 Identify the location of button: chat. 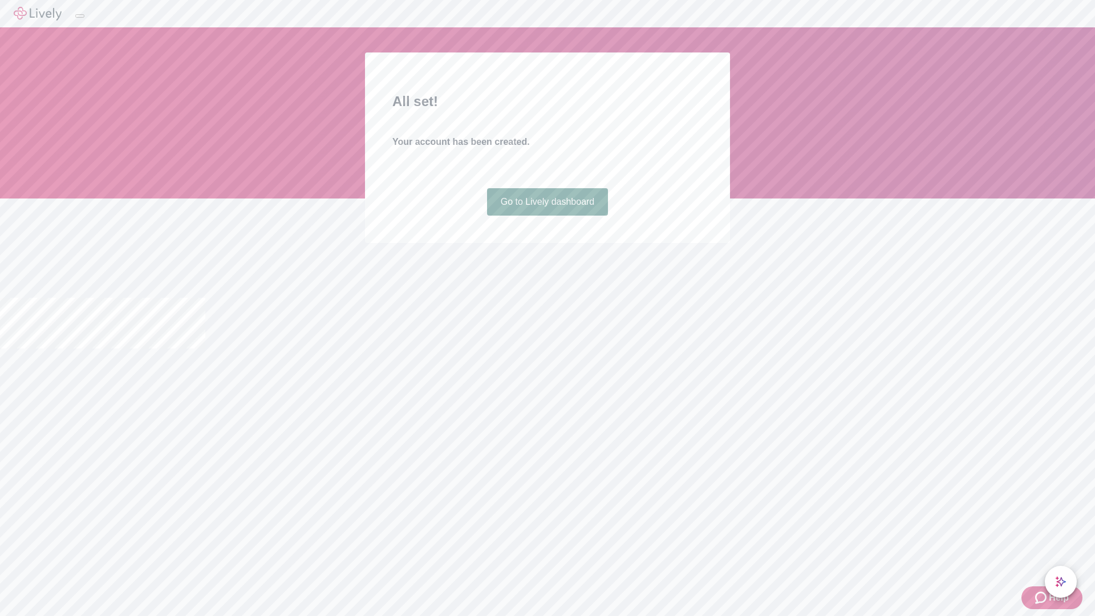
(1060, 581).